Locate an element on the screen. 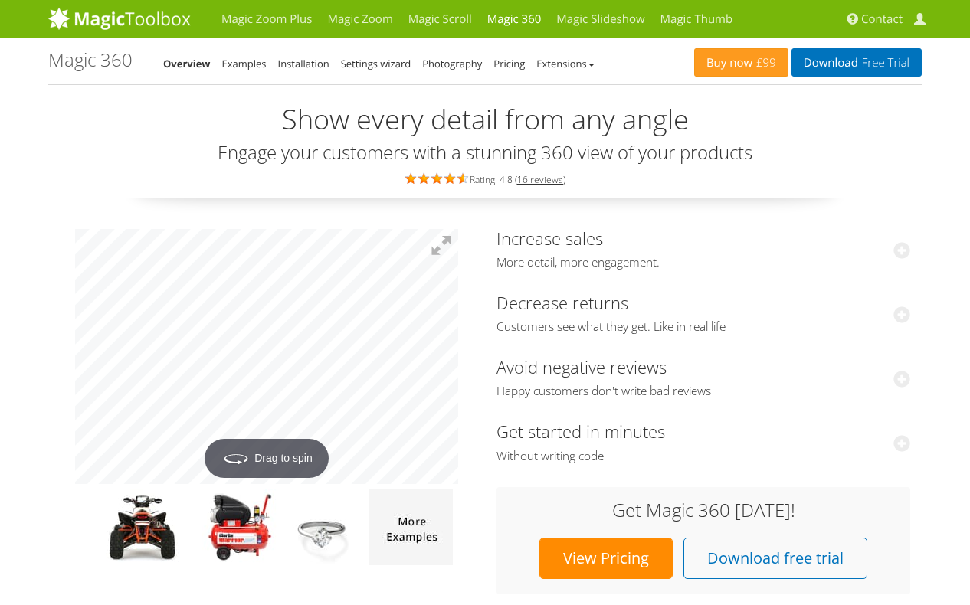  a: Avoid negative reviewsHappy customers don't write bad reviews is located at coordinates (703, 377).